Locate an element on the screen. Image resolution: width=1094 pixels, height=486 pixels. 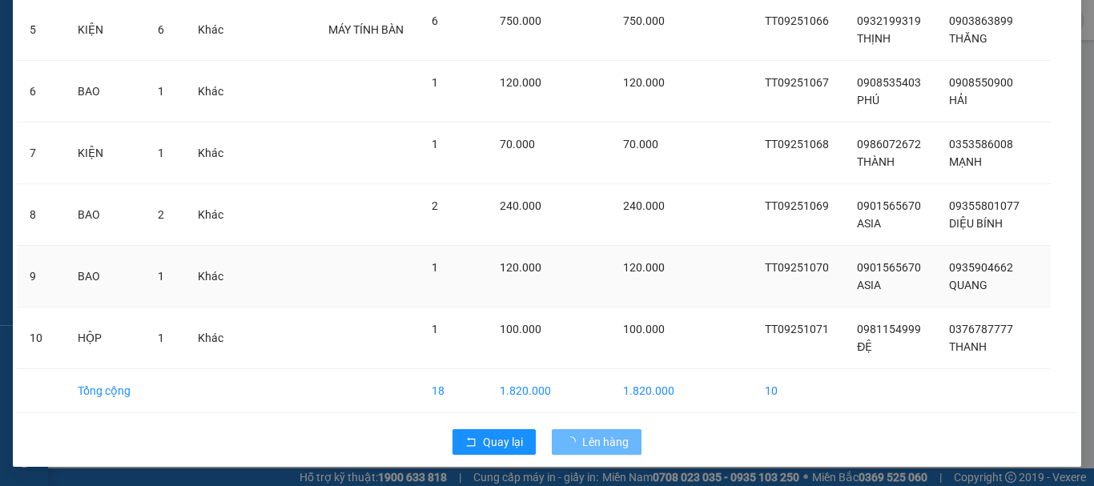
span: TT09251066 is located at coordinates (797, 21).